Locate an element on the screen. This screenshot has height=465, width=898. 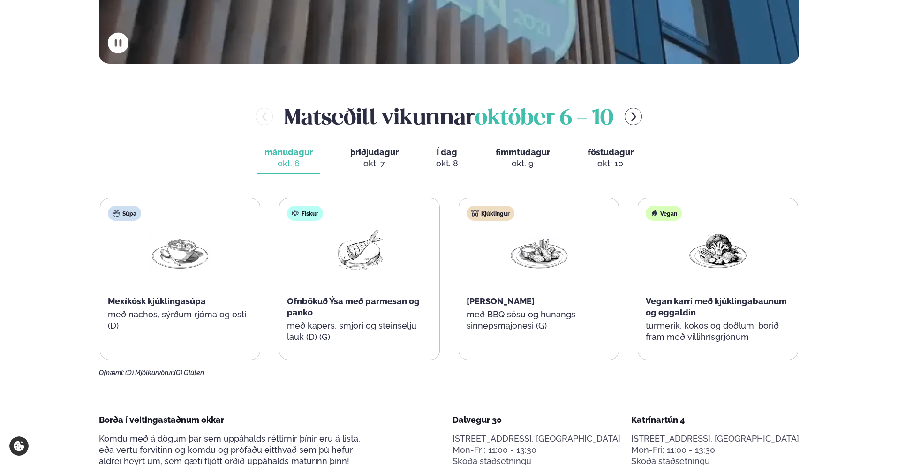
button: fimmtudagur okt. 9 is located at coordinates (523, 158).